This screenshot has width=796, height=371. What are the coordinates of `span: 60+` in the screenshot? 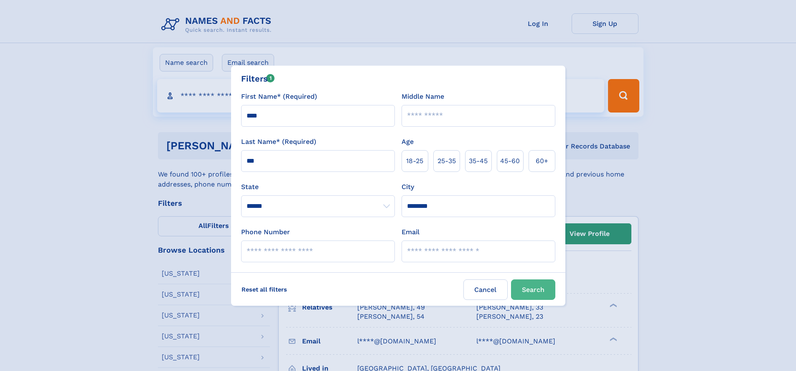 It's located at (542, 161).